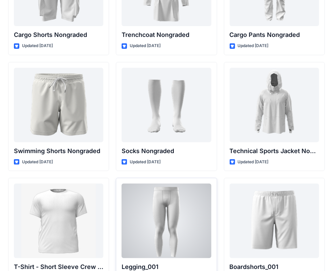  What do you see at coordinates (59, 151) in the screenshot?
I see `p: Swimming Shorts Nongraded` at bounding box center [59, 151].